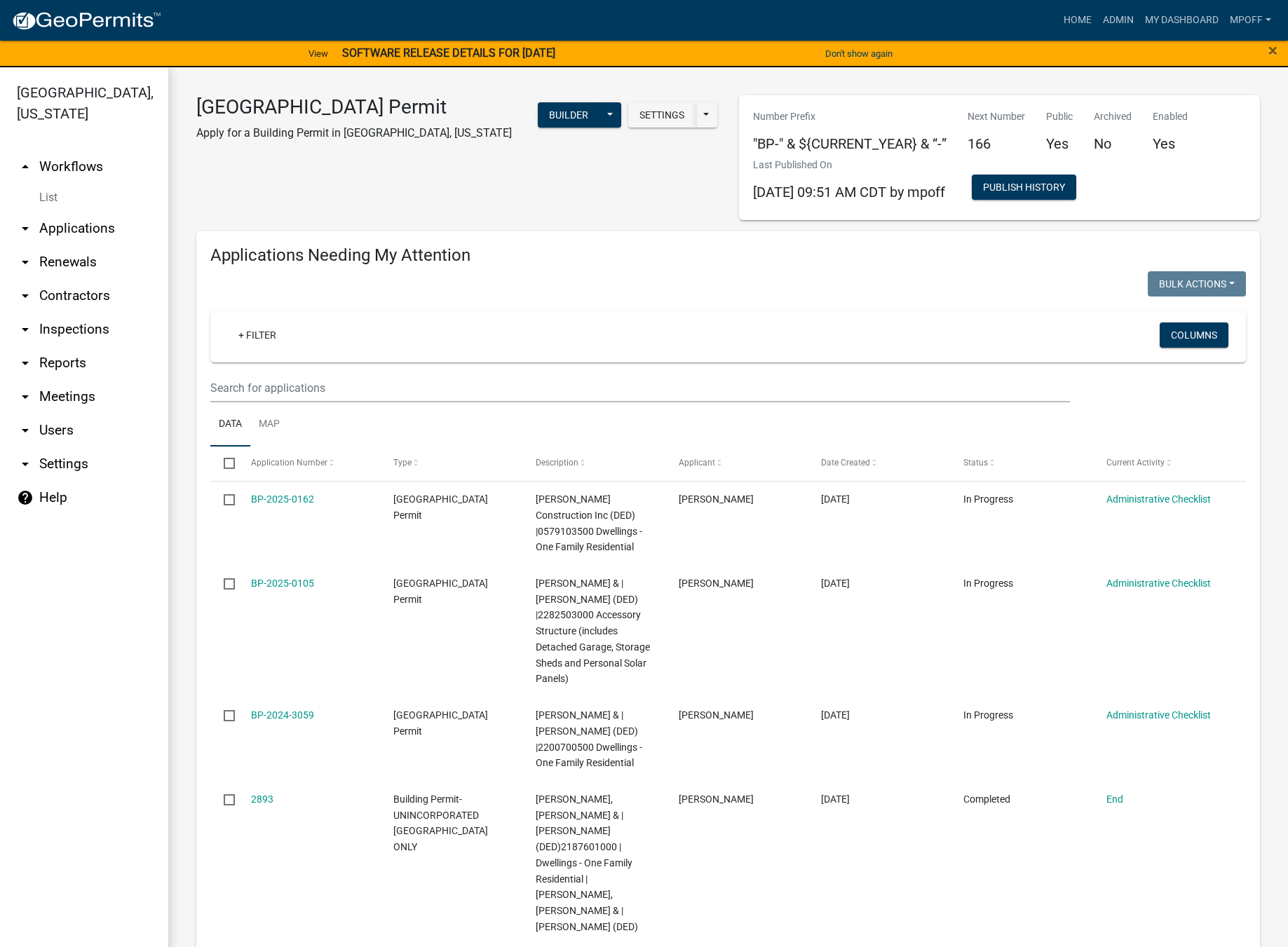 The width and height of the screenshot is (1288, 947). I want to click on h5: No, so click(1113, 144).